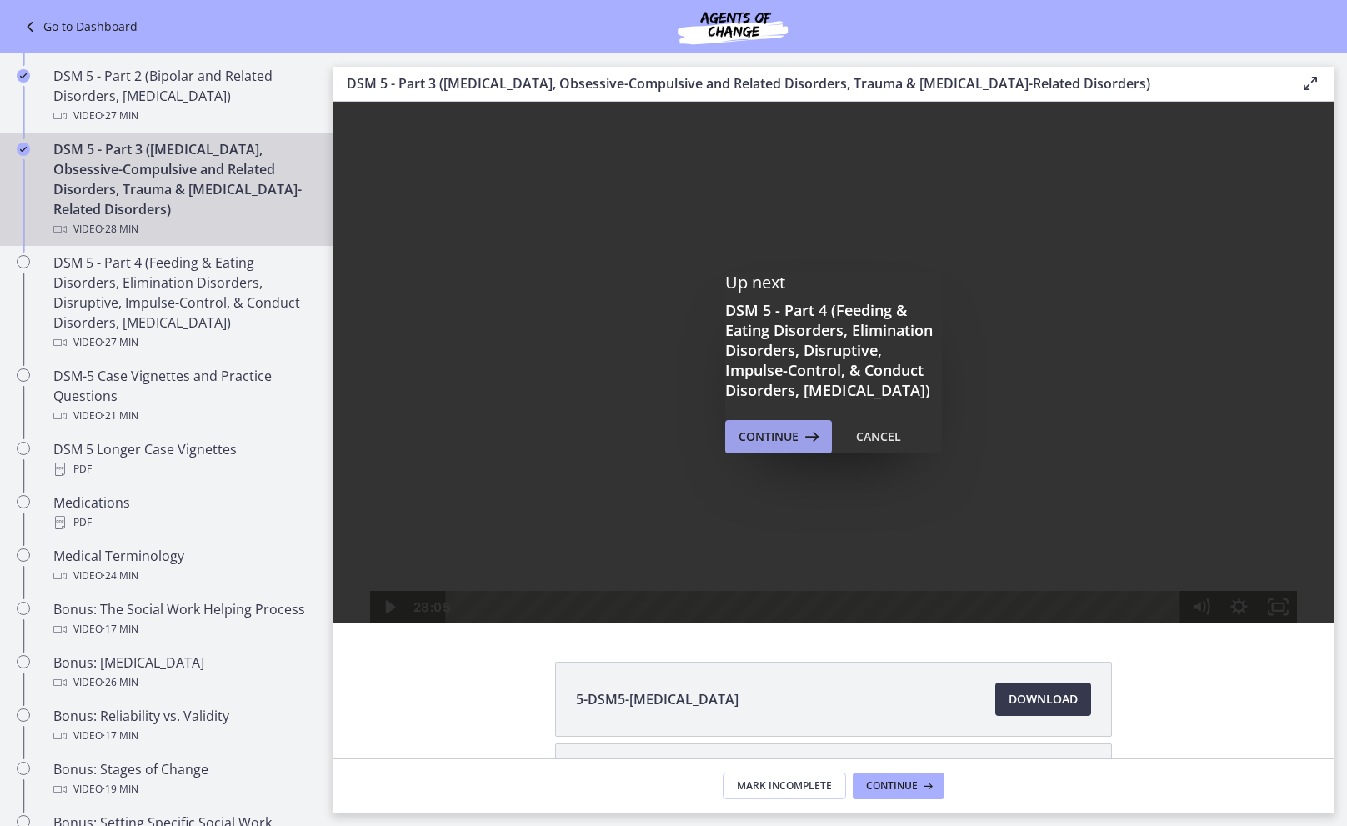 The height and width of the screenshot is (826, 1347). Describe the element at coordinates (183, 303) in the screenshot. I see `div: DSM 5 - Part 4 (Feeding & Eating Disorders, Elimination Disorders, Disruptive, Impulse-Control, &...` at that location.